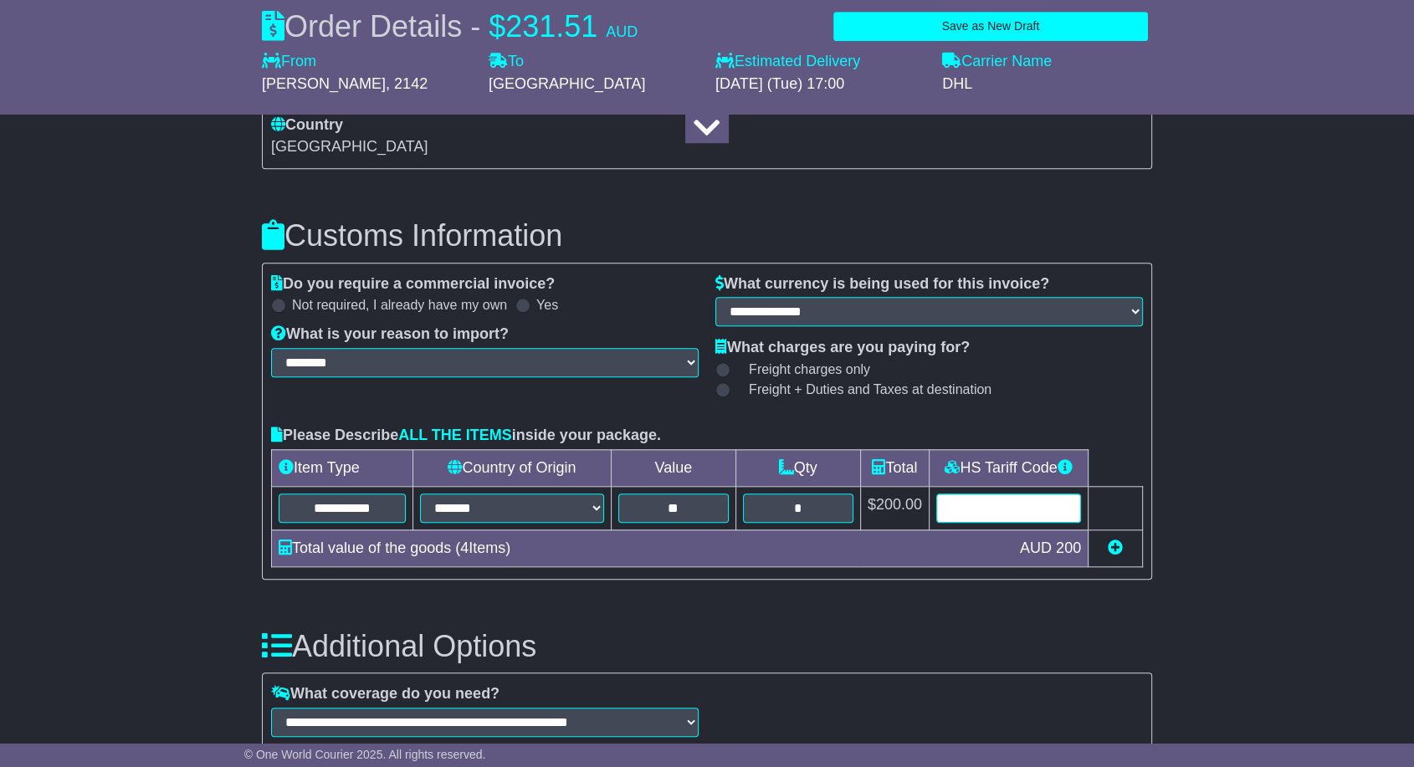  Describe the element at coordinates (870, 389) in the screenshot. I see `span: Freight + Duties and Taxes at destination` at that location.